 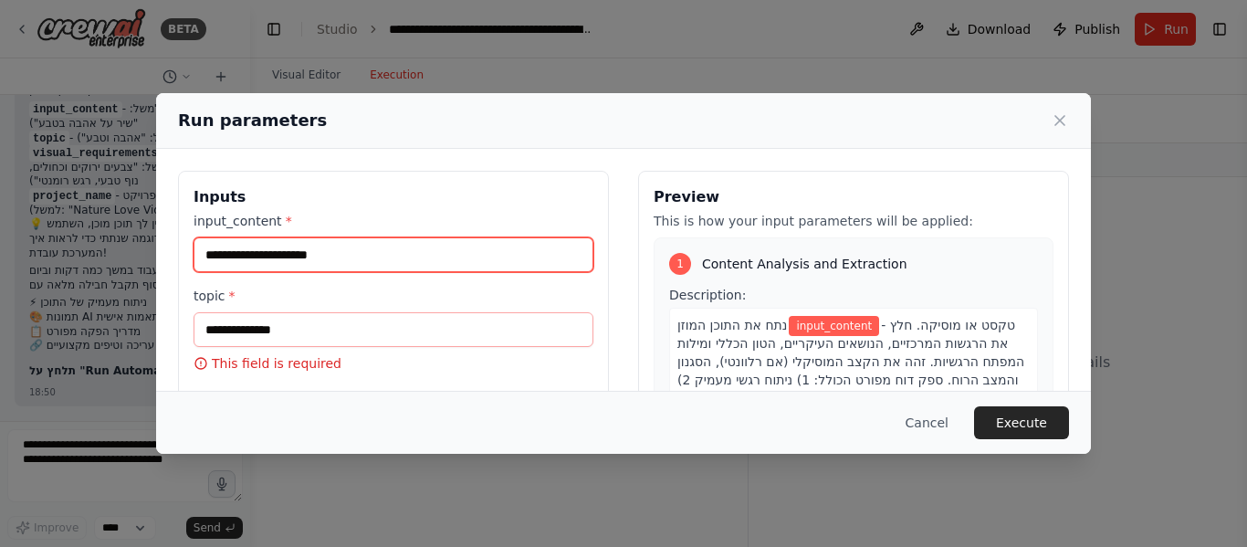 I want to click on button: Cancel, so click(x=927, y=423).